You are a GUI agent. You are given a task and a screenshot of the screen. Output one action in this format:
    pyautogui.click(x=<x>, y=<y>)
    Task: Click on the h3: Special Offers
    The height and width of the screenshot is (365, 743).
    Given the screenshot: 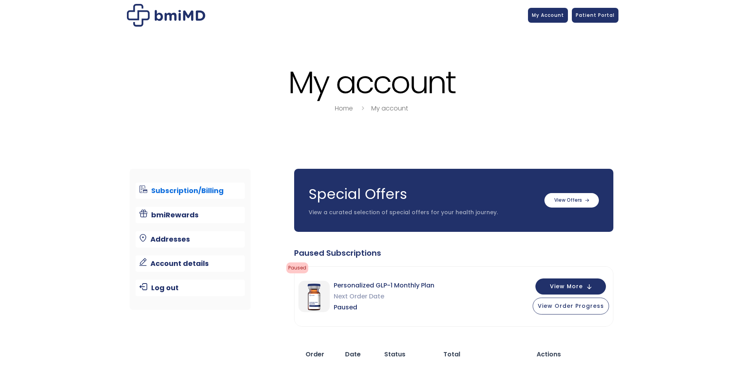 What is the action you would take?
    pyautogui.click(x=423, y=194)
    